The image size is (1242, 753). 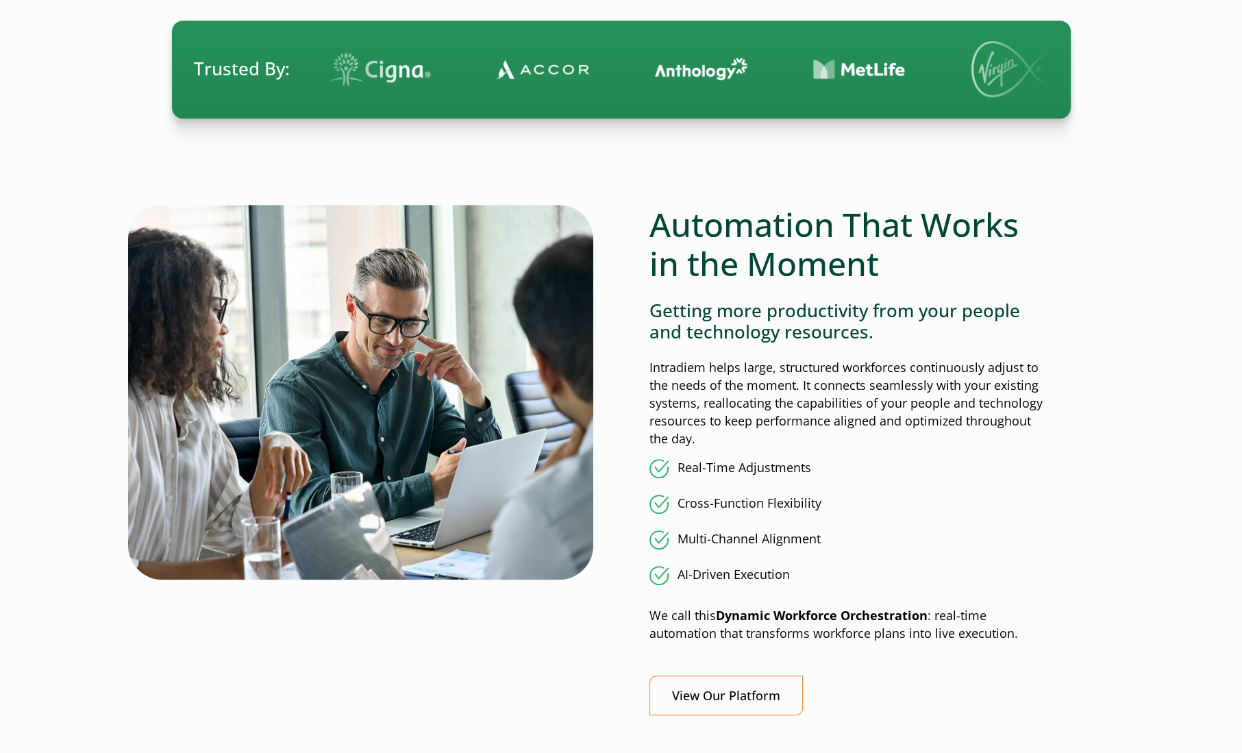 I want to click on li: Real-Time Adjustments, so click(x=846, y=469).